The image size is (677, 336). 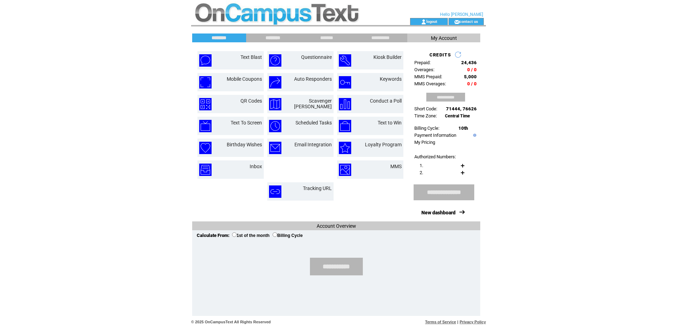 I want to click on img: keywords.png, so click(x=345, y=82).